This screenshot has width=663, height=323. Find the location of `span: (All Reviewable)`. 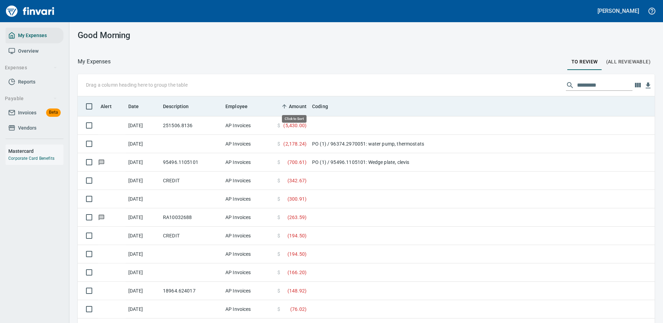

span: (All Reviewable) is located at coordinates (628, 62).